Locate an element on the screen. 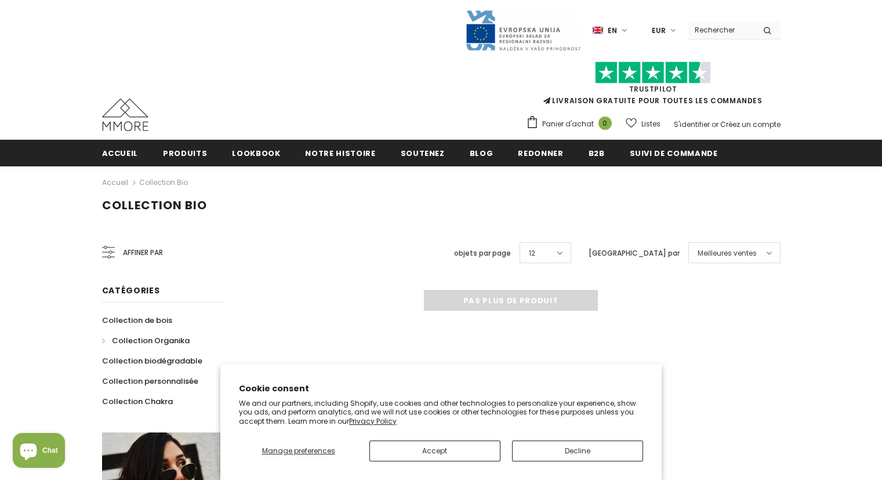  span: Blog is located at coordinates (481, 153).